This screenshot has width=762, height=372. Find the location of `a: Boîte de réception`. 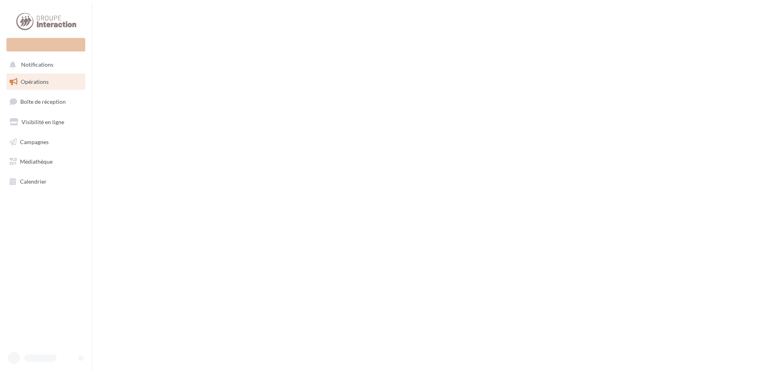

a: Boîte de réception is located at coordinates (46, 101).